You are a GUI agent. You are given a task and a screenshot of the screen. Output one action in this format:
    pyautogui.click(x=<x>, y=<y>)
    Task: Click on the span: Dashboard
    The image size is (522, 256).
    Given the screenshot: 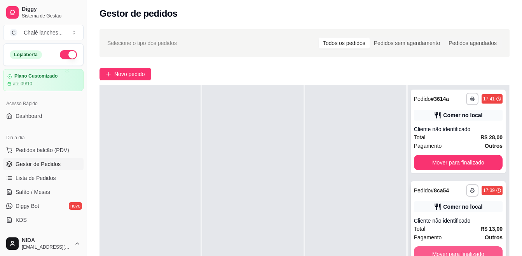 What is the action you would take?
    pyautogui.click(x=29, y=116)
    